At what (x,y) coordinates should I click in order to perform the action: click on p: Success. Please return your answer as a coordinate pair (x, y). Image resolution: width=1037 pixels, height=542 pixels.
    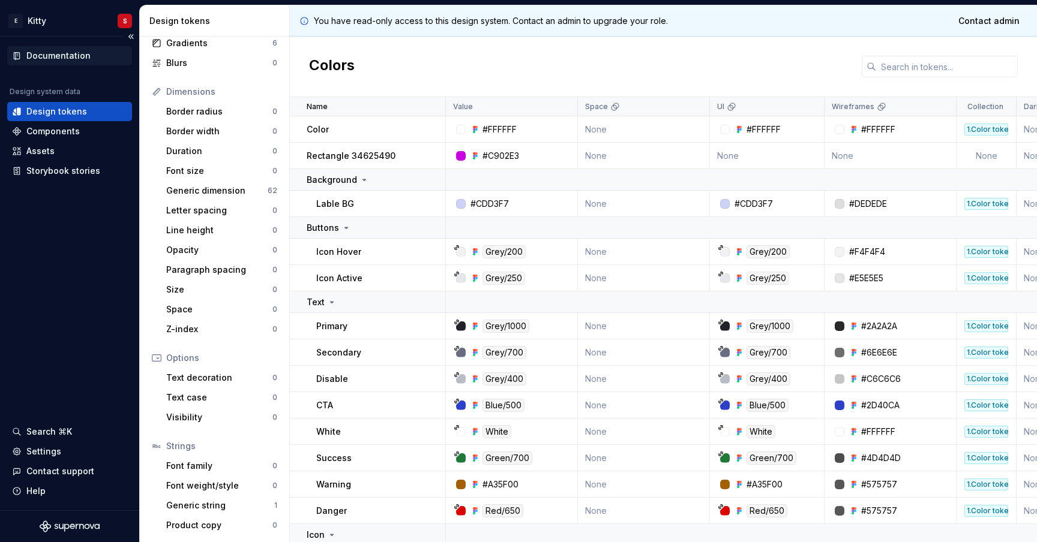
    Looking at the image, I should click on (334, 458).